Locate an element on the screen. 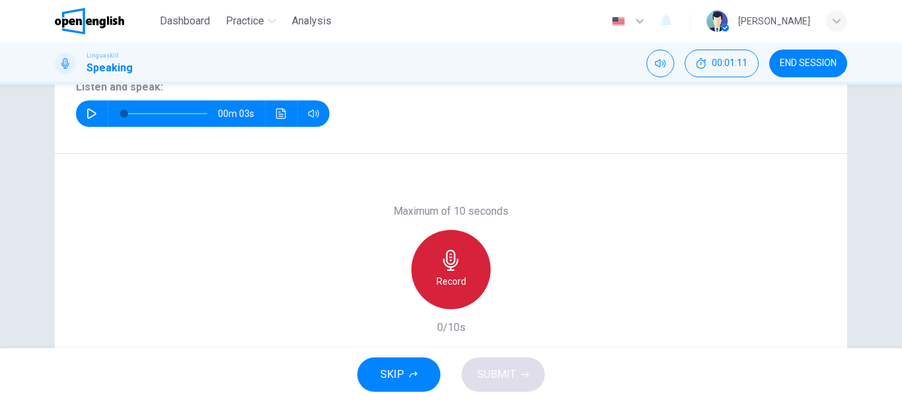 This screenshot has height=401, width=902. span: 00m 03s is located at coordinates (241, 114).